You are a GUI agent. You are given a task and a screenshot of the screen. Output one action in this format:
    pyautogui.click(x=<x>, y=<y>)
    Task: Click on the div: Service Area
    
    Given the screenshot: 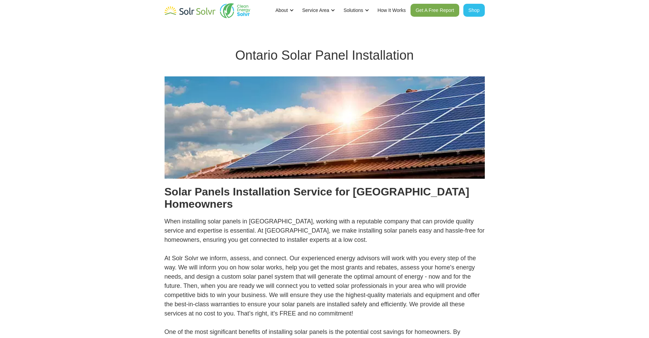 What is the action you would take?
    pyautogui.click(x=315, y=10)
    